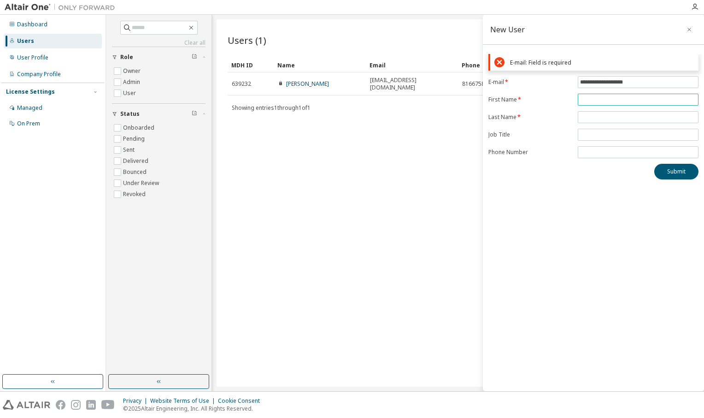 This screenshot has width=704, height=418. I want to click on label: Pending, so click(135, 139).